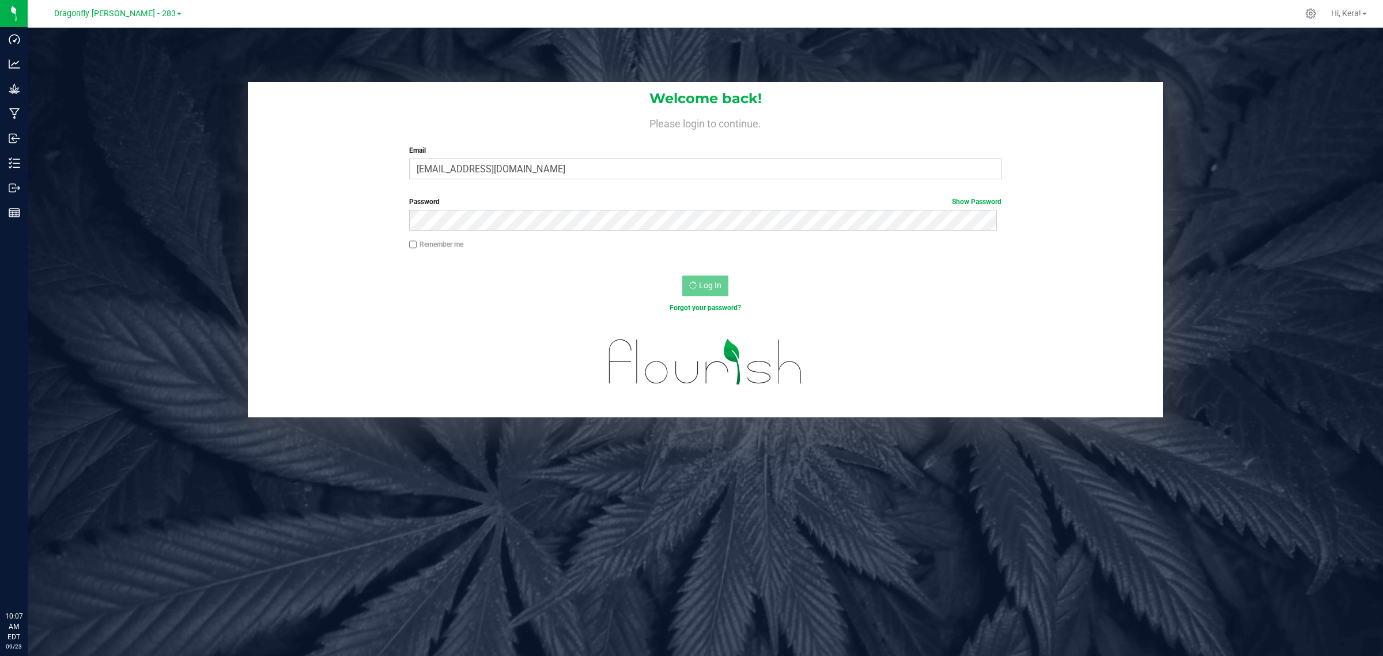  I want to click on inline-svg: Inbound, so click(14, 138).